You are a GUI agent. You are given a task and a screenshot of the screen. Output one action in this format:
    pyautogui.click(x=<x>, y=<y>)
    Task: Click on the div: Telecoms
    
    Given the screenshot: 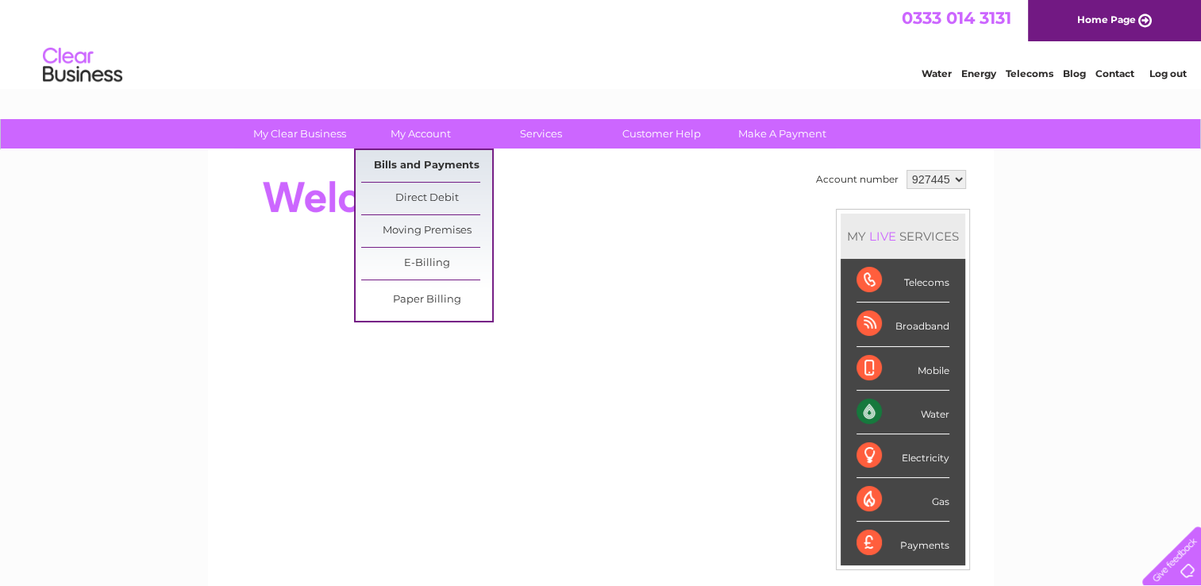 What is the action you would take?
    pyautogui.click(x=903, y=280)
    